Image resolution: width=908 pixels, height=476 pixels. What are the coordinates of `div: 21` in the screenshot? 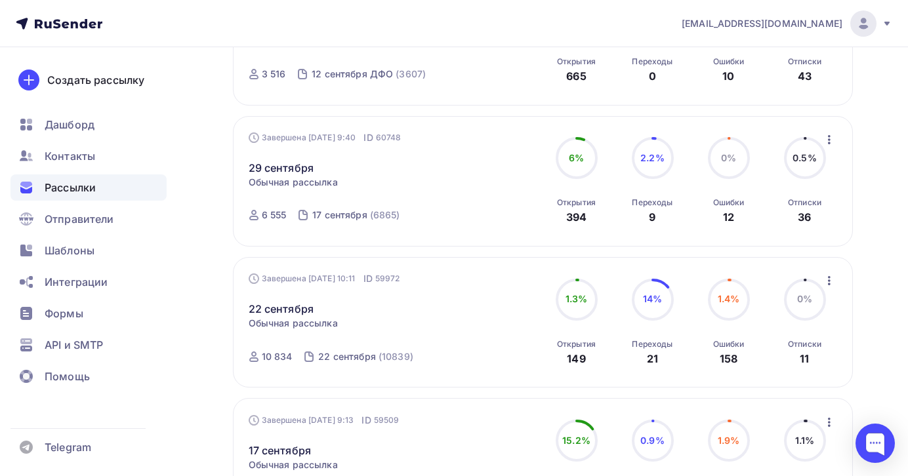 It's located at (652, 359).